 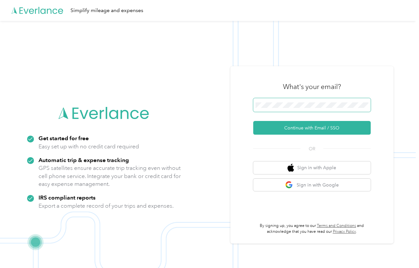 What do you see at coordinates (312, 229) in the screenshot?
I see `p: By signing up, you agree to our and acknowledge that you have read our .` at bounding box center [312, 229].